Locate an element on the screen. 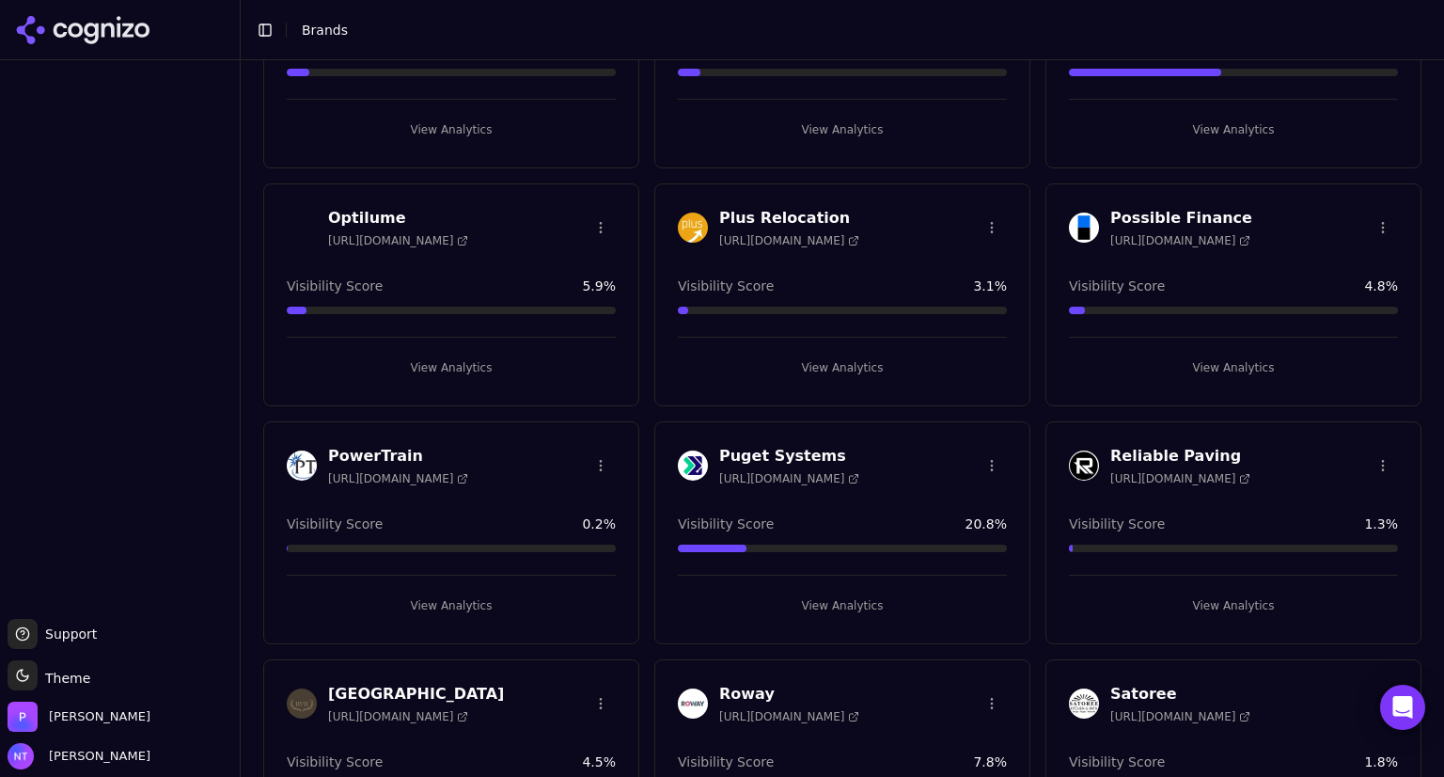 This screenshot has width=1444, height=777. h3: Plus Relocation is located at coordinates (789, 218).